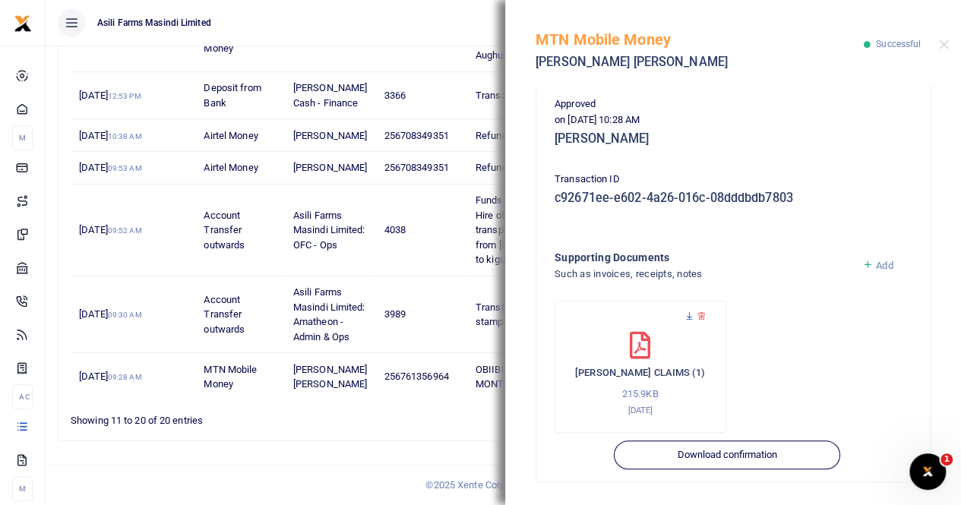  Describe the element at coordinates (232, 95) in the screenshot. I see `span: Deposit from Bank` at that location.